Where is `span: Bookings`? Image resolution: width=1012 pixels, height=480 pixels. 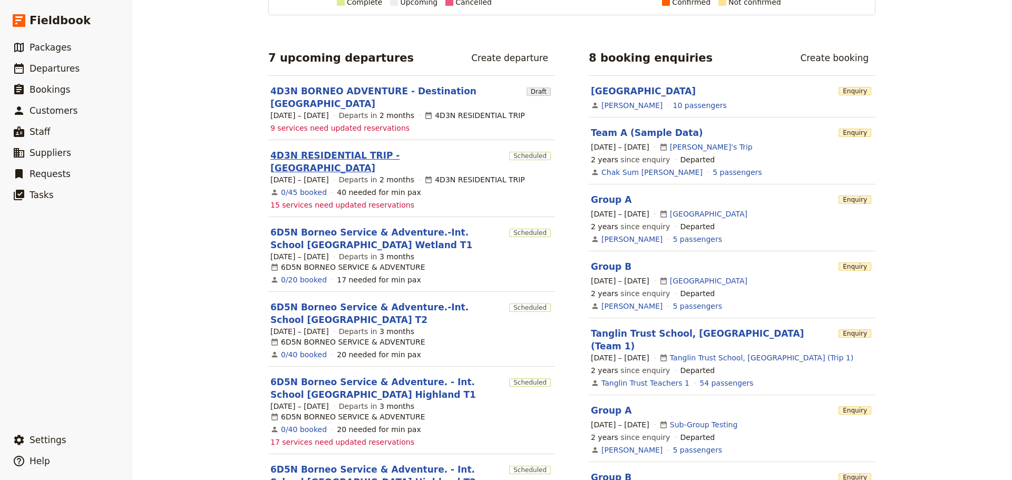
span: Bookings is located at coordinates (50, 90).